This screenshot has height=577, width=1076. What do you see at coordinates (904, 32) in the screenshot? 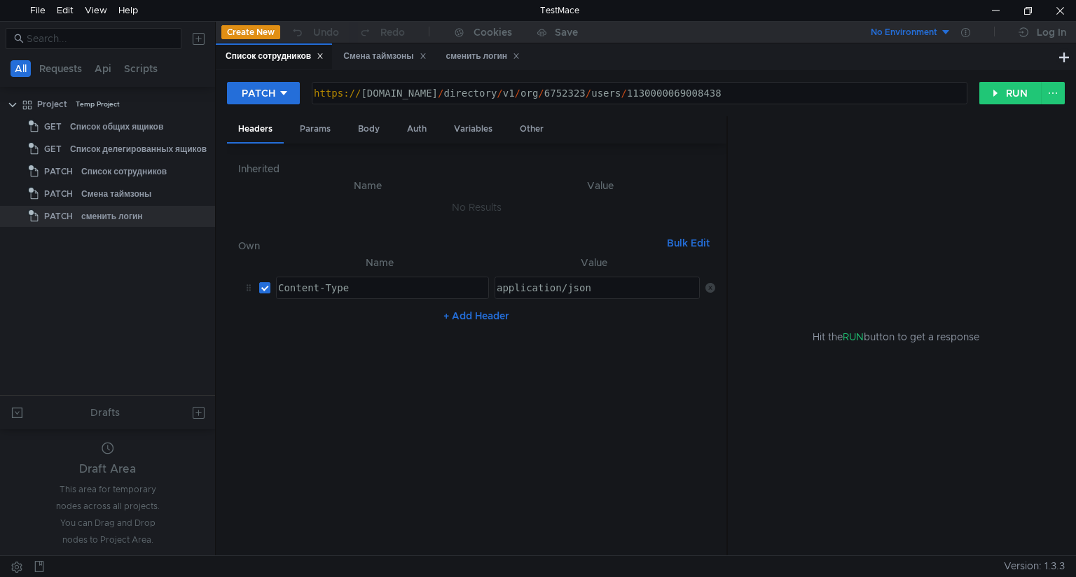
I see `div: No Environment` at bounding box center [904, 32].